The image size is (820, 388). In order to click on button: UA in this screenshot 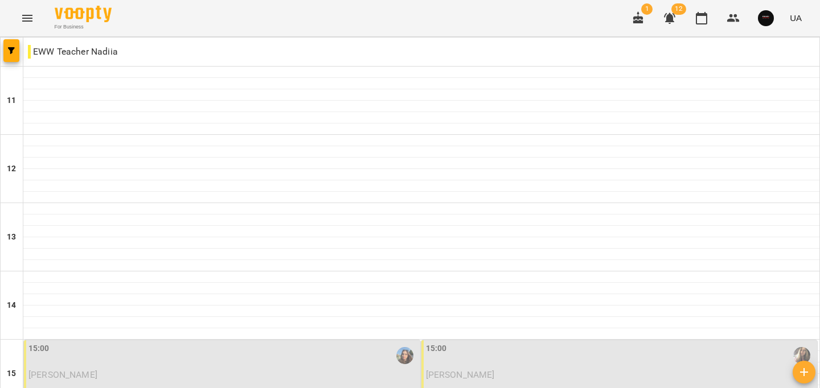, I will do `click(795, 18)`.